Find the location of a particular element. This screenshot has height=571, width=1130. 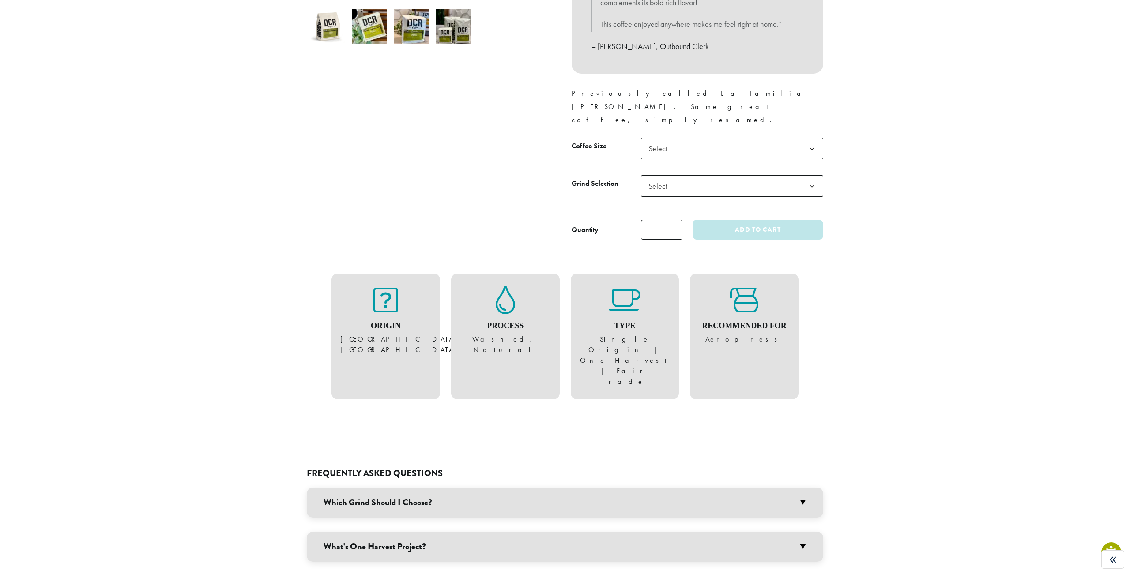

label: Grind Selection is located at coordinates (606, 184).